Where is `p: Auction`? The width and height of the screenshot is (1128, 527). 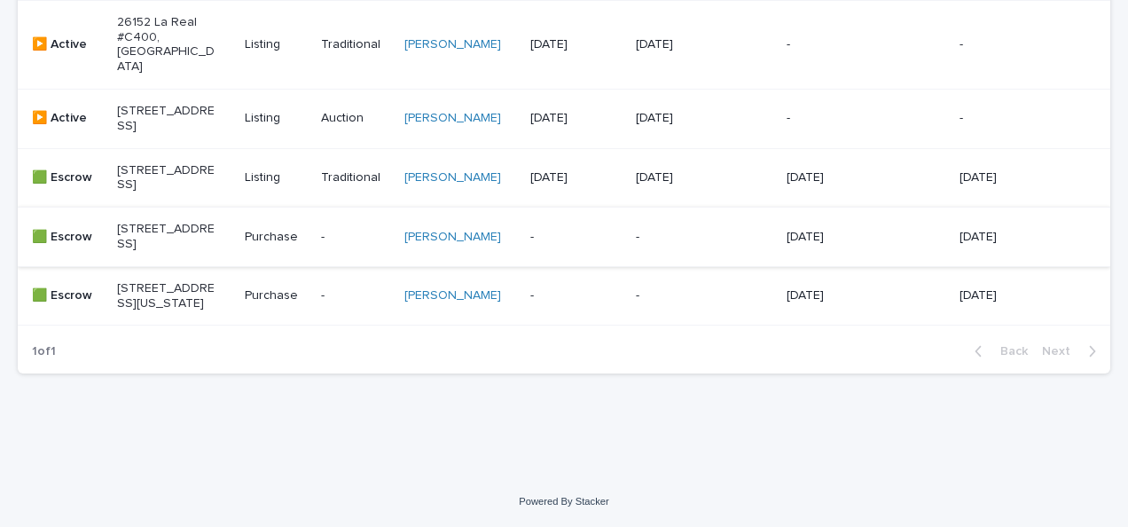 p: Auction is located at coordinates (356, 118).